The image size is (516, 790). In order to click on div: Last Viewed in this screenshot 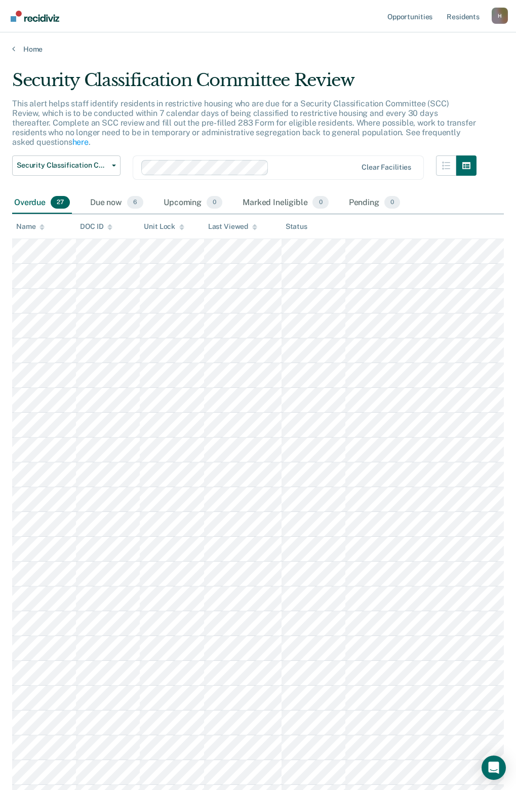, I will do `click(232, 226)`.